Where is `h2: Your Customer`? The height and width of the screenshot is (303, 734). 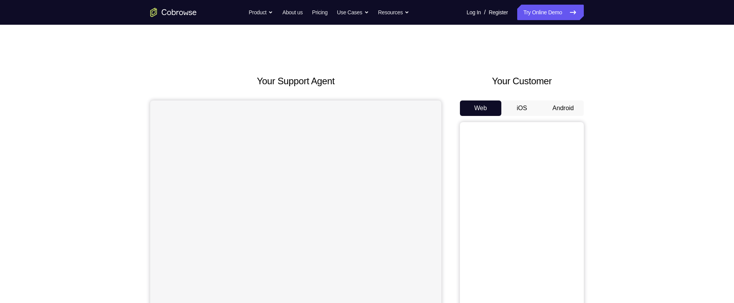
h2: Your Customer is located at coordinates (522, 81).